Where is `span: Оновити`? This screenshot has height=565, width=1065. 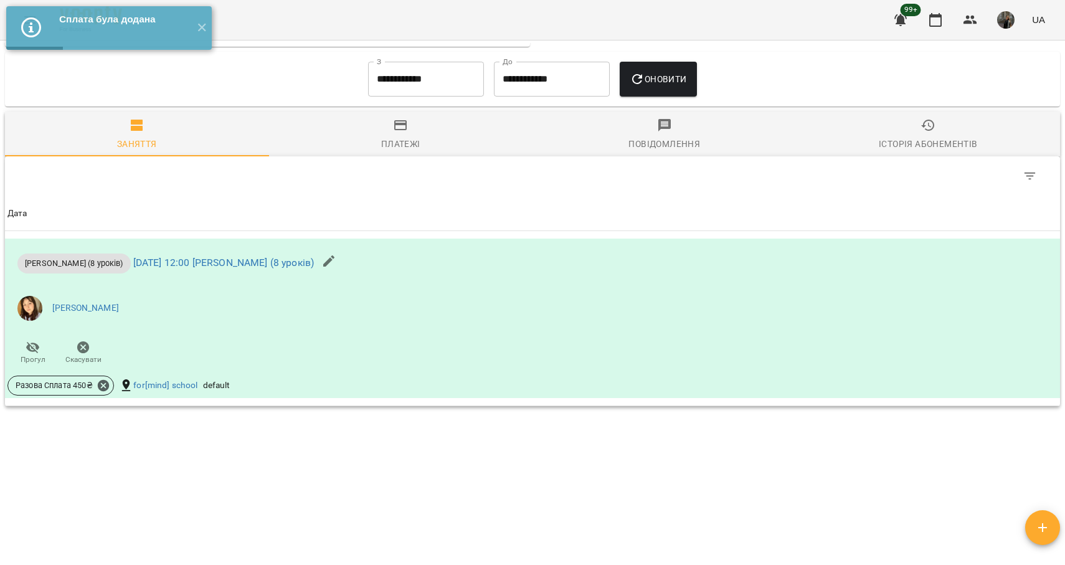
span: Оновити is located at coordinates (657, 79).